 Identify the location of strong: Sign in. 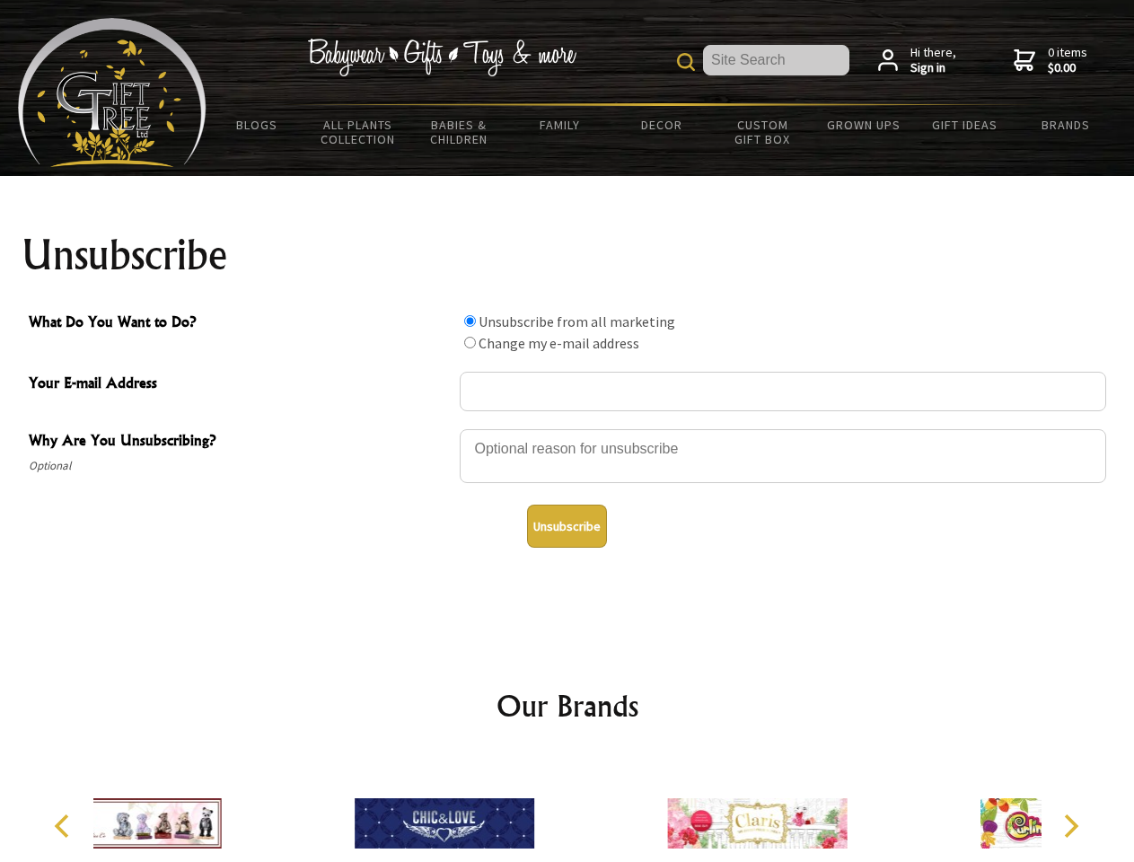
(933, 68).